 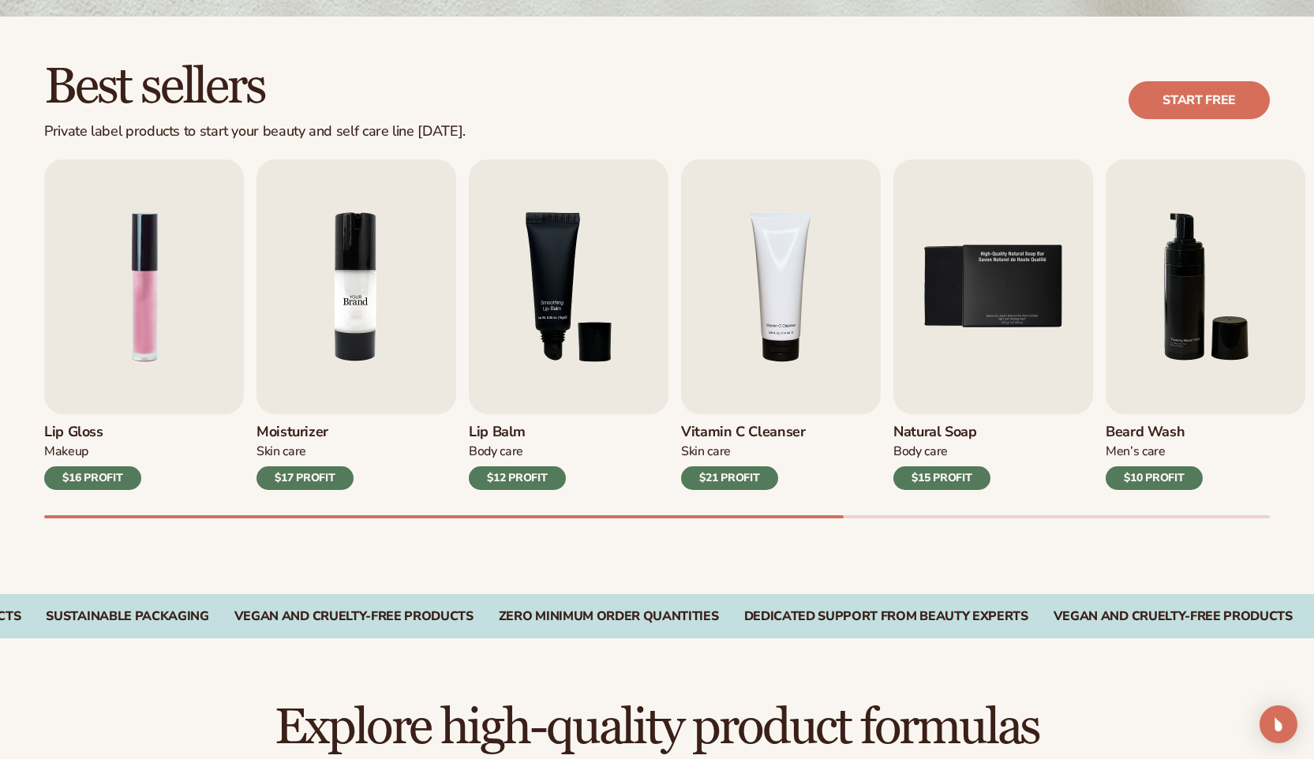 I want to click on h2: Explore high-quality product formulas, so click(x=657, y=728).